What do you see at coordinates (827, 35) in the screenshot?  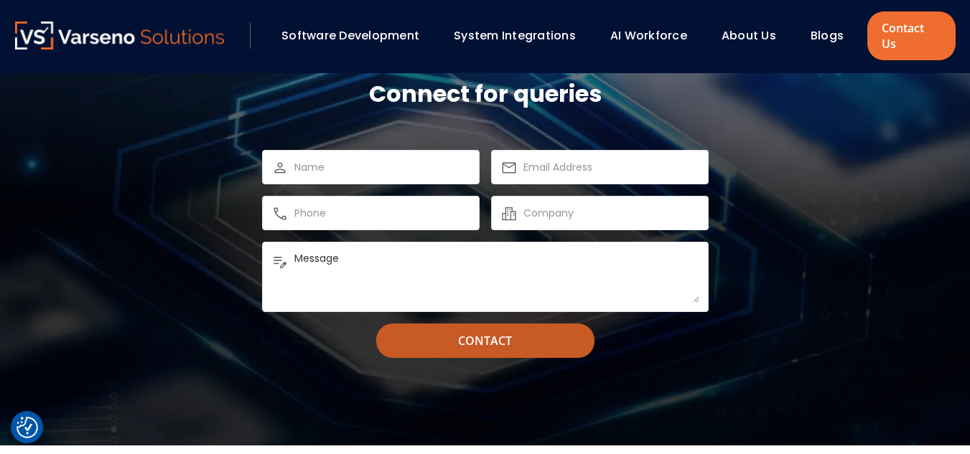 I see `a: Blogs` at bounding box center [827, 35].